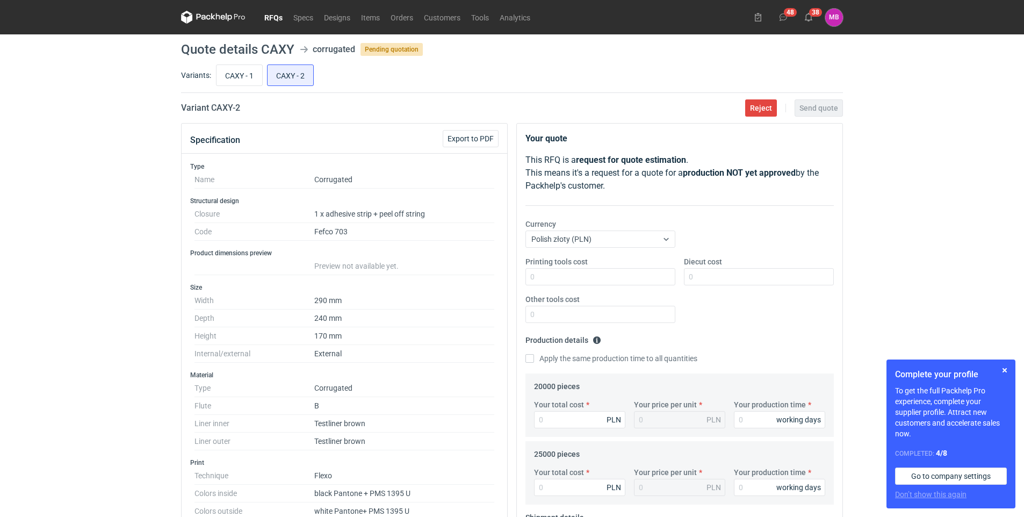  What do you see at coordinates (680, 173) in the screenshot?
I see `p: This RFQ is a . This means it's a request for a quote for a by the Packhelp's customer.` at bounding box center [680, 173].